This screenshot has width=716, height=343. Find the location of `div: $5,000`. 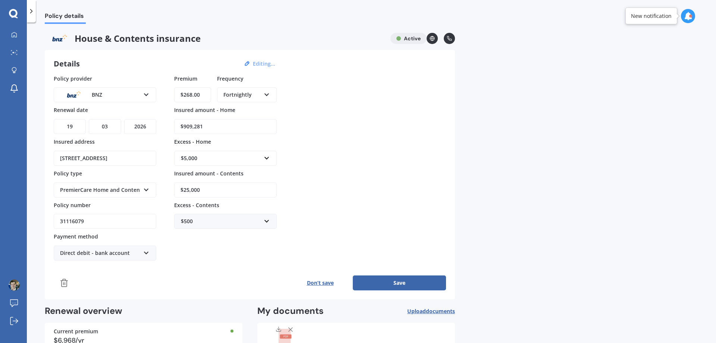

div: $5,000 is located at coordinates (221, 158).